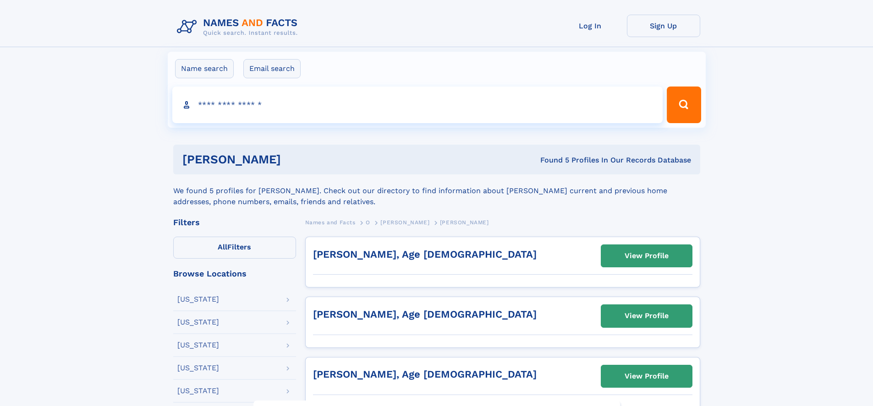  I want to click on label: Email search, so click(272, 69).